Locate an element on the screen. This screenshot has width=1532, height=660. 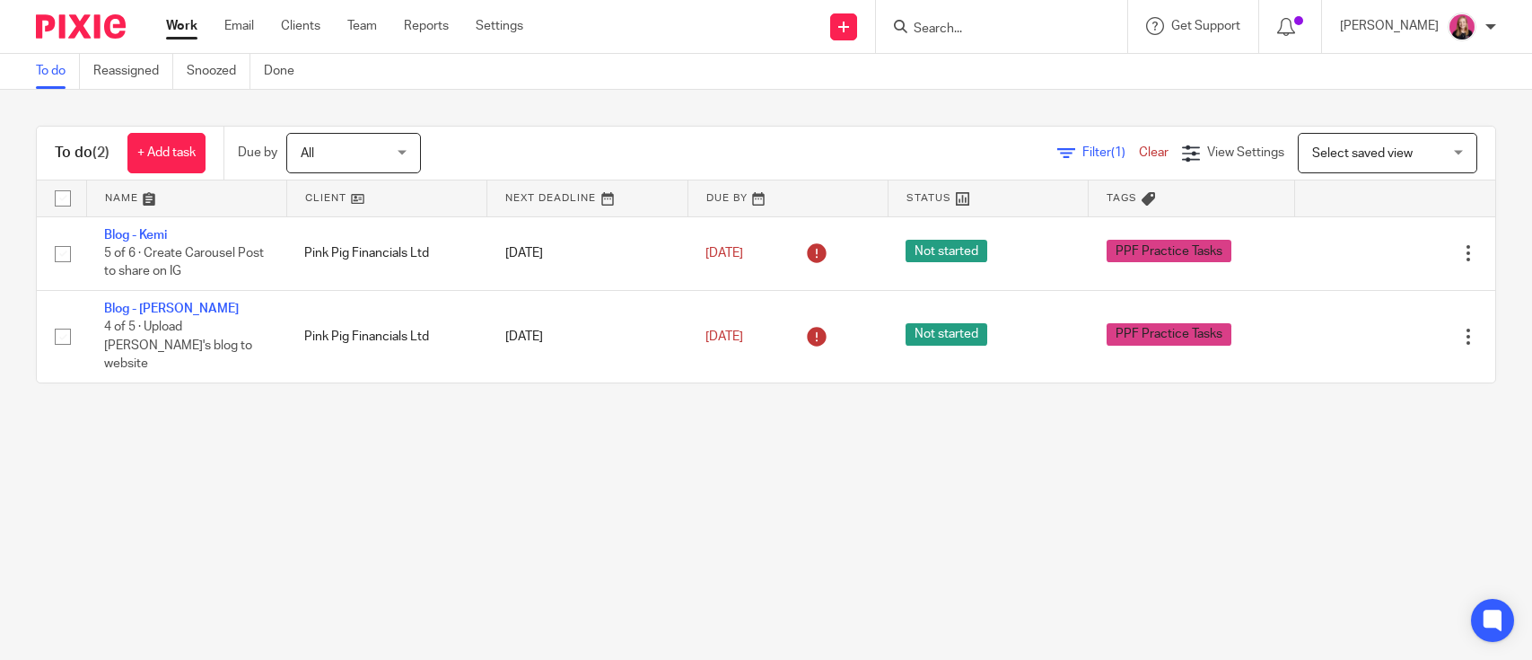
a: Settings is located at coordinates (499, 26).